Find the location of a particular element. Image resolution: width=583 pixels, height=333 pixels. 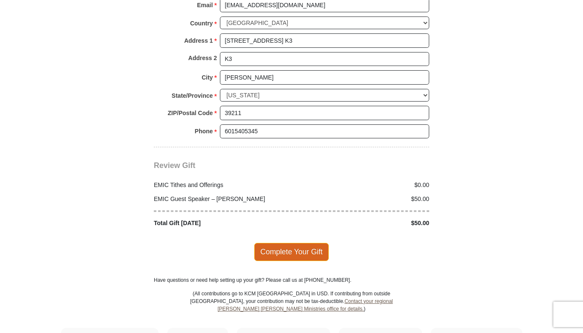

strong: City is located at coordinates (207, 78).